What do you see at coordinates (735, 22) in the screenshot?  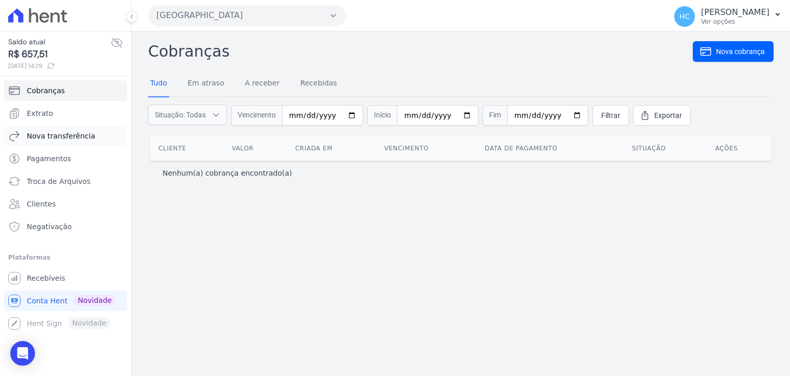 I see `p: Ver opções` at bounding box center [735, 22].